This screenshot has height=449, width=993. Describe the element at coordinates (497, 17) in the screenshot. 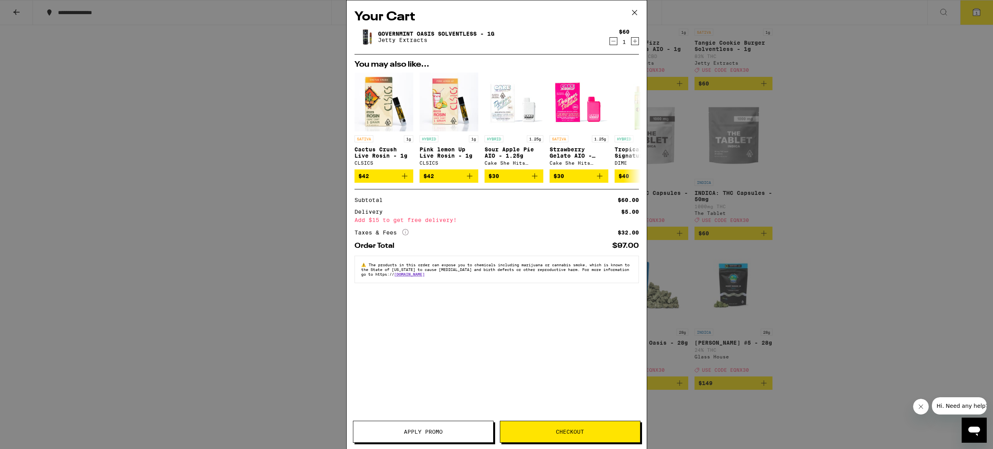

I see `h2: Your Cart` at that location.